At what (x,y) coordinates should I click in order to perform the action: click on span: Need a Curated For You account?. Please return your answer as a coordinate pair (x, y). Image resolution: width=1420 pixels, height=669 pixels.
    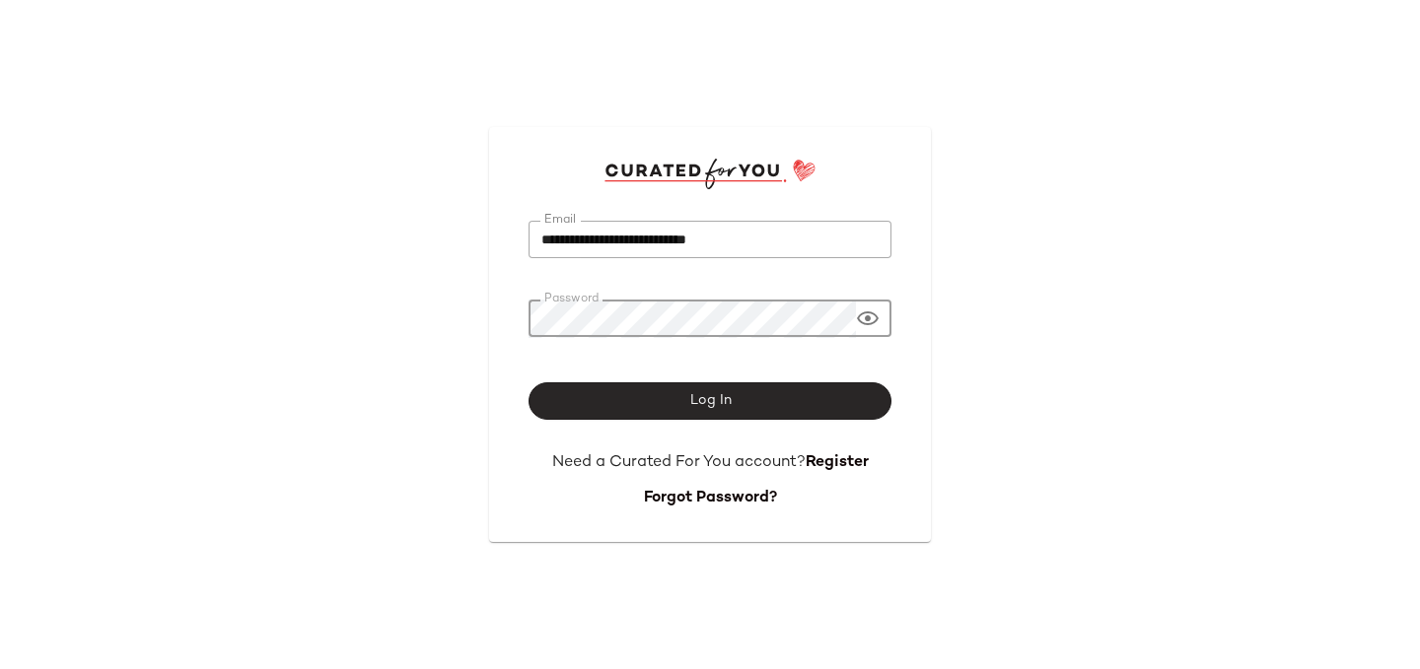
    Looking at the image, I should click on (678, 462).